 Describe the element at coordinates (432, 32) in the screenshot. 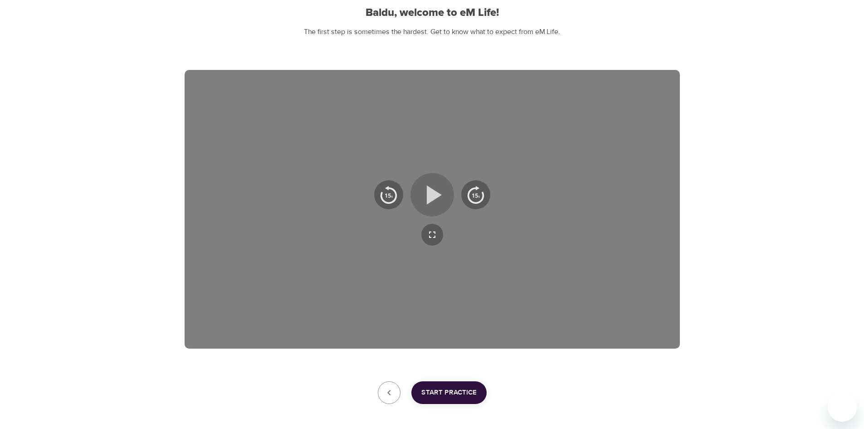

I see `p: The first step is sometimes the hardest. Get to know what to expect from eM Life.` at that location.